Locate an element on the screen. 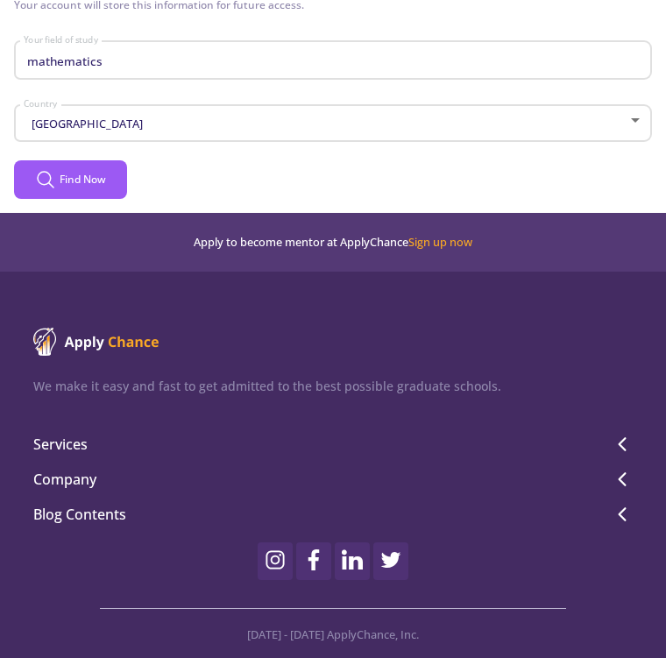 The width and height of the screenshot is (666, 658). button: Find Now is located at coordinates (70, 180).